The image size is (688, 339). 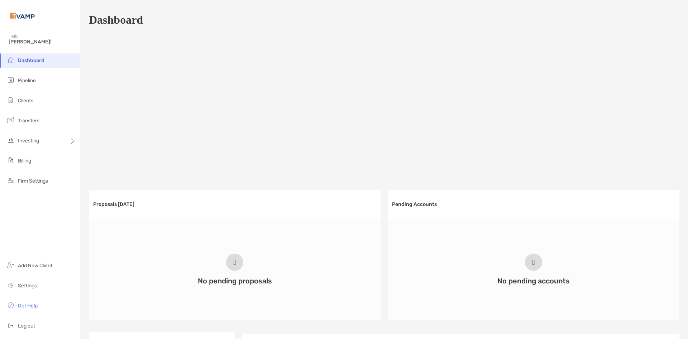 I want to click on span: Investing, so click(x=28, y=140).